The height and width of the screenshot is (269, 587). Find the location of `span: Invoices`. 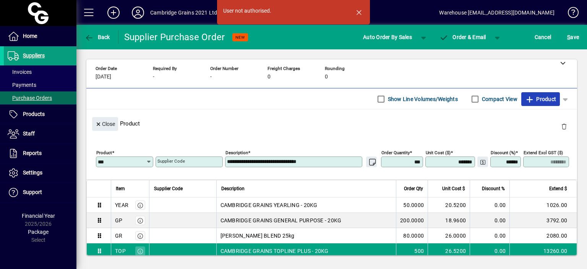

span: Invoices is located at coordinates (19, 72).